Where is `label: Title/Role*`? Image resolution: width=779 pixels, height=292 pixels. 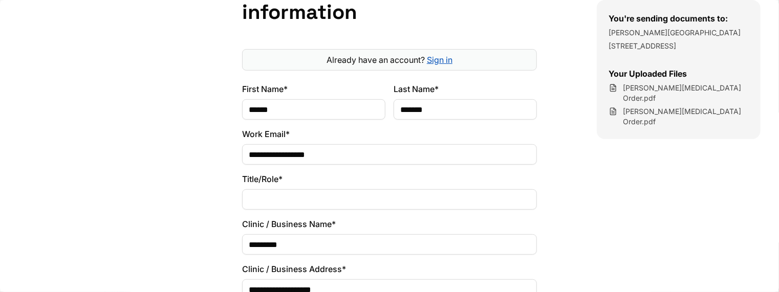 label: Title/Role* is located at coordinates (389, 179).